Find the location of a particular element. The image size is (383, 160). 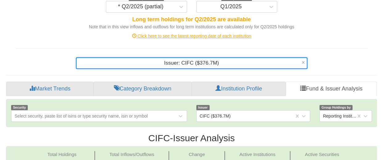

span: Issuer: ‎CIFC ‎($376.7M)‏ is located at coordinates (191, 63).